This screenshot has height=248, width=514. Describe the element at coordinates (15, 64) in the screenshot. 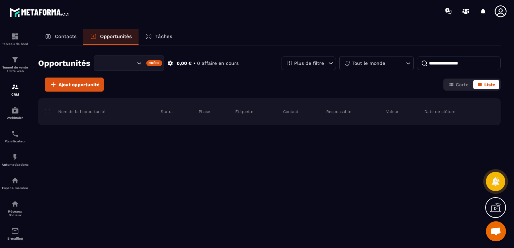

I see `a: formationformationTunnel de vente / Site web` at that location.